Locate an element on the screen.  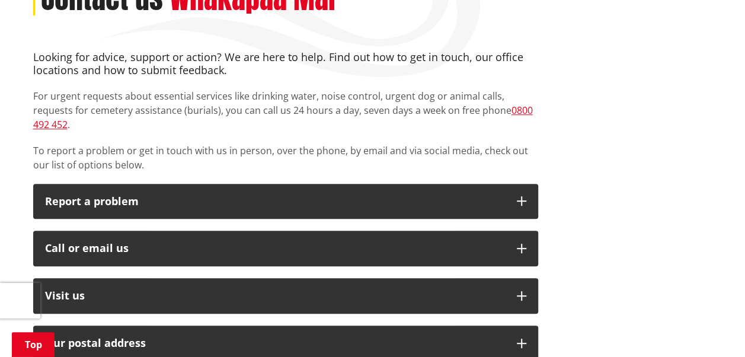
div: Call or email us is located at coordinates (275, 248).